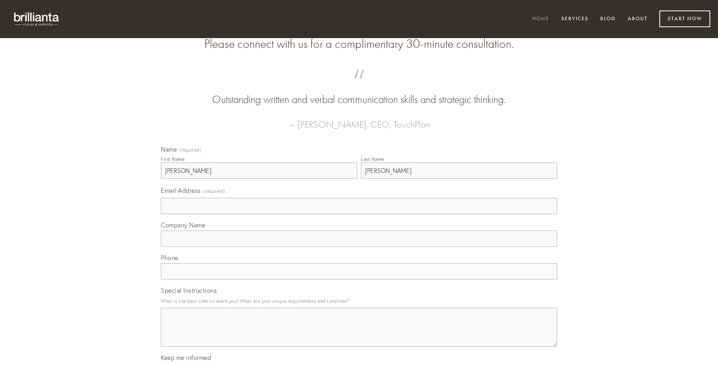 This screenshot has width=718, height=365. What do you see at coordinates (181, 190) in the screenshot?
I see `span: Email Address` at bounding box center [181, 190].